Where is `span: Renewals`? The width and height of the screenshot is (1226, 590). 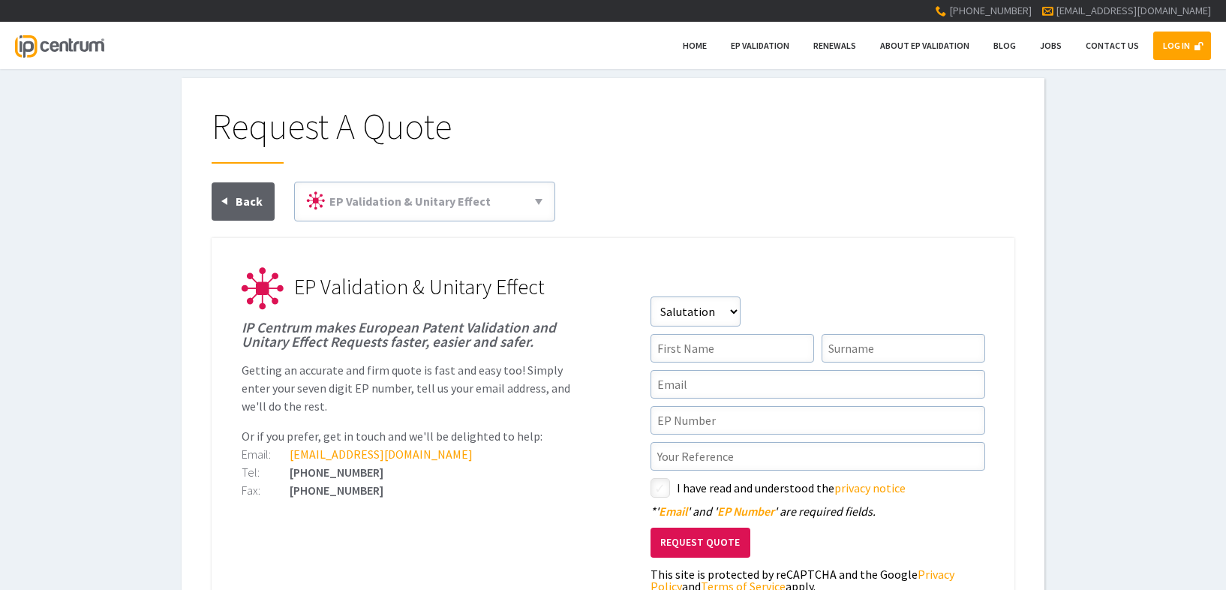
span: Renewals is located at coordinates (835, 45).